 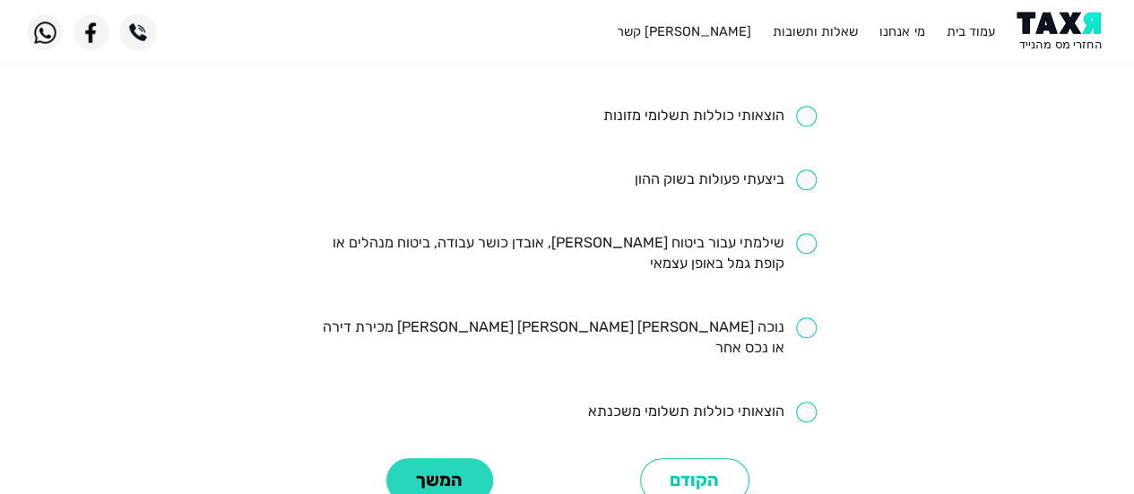 What do you see at coordinates (91, 32) in the screenshot?
I see `img: Facebook` at bounding box center [91, 32].